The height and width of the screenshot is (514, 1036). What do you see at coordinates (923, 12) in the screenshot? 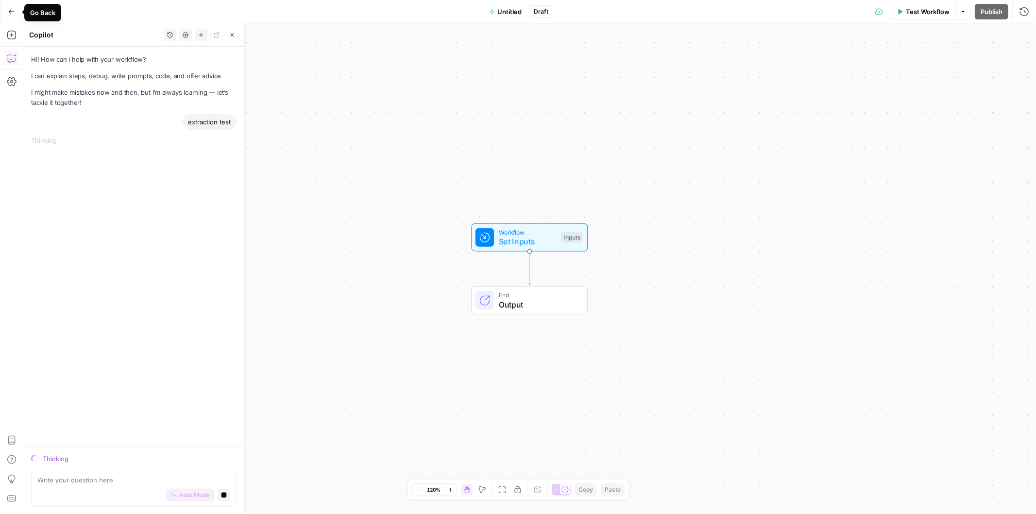
I see `button: Test Workflow` at bounding box center [923, 12].